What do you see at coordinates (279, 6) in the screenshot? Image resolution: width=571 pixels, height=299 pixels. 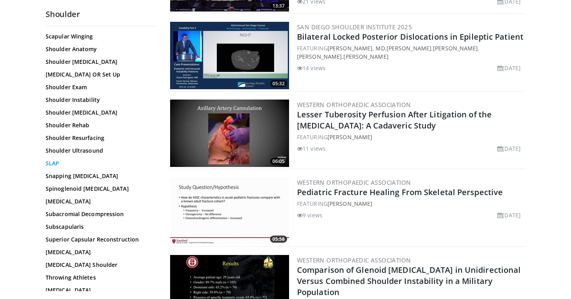 I see `span: 13:37` at bounding box center [279, 6].